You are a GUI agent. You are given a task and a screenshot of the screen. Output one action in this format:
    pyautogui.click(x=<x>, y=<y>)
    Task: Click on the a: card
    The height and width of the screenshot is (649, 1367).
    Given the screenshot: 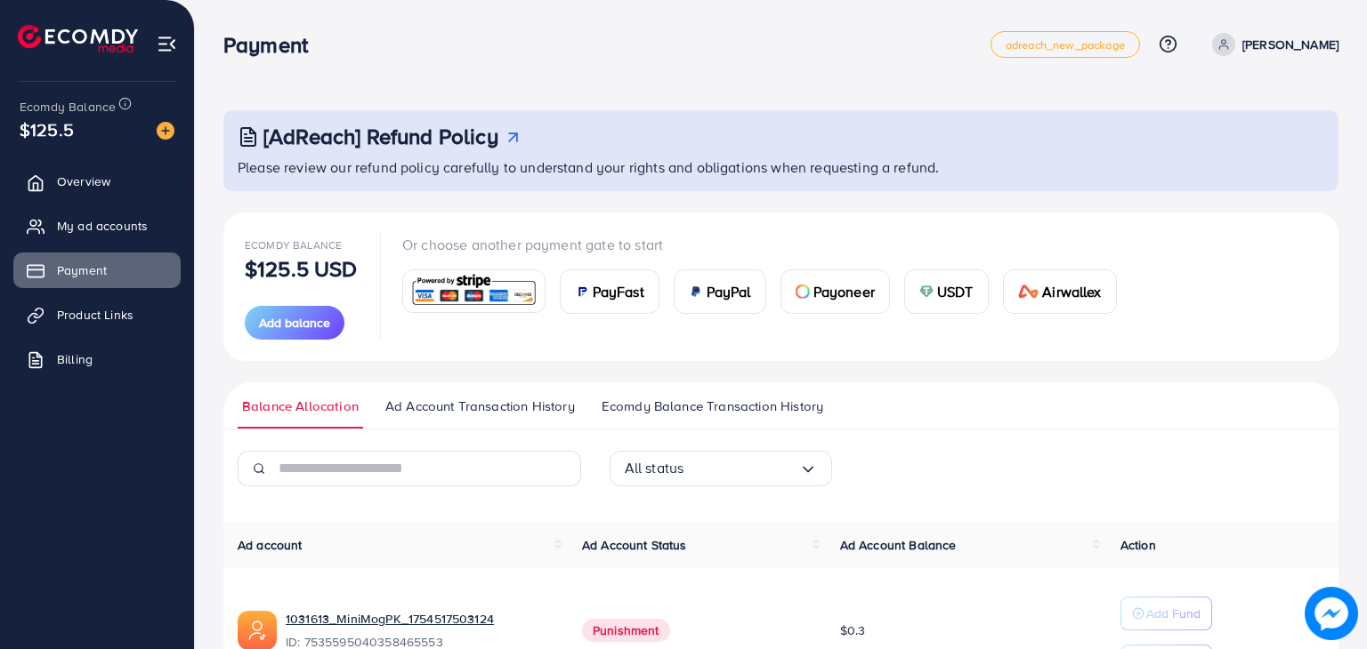 What is the action you would take?
    pyautogui.click(x=473, y=291)
    